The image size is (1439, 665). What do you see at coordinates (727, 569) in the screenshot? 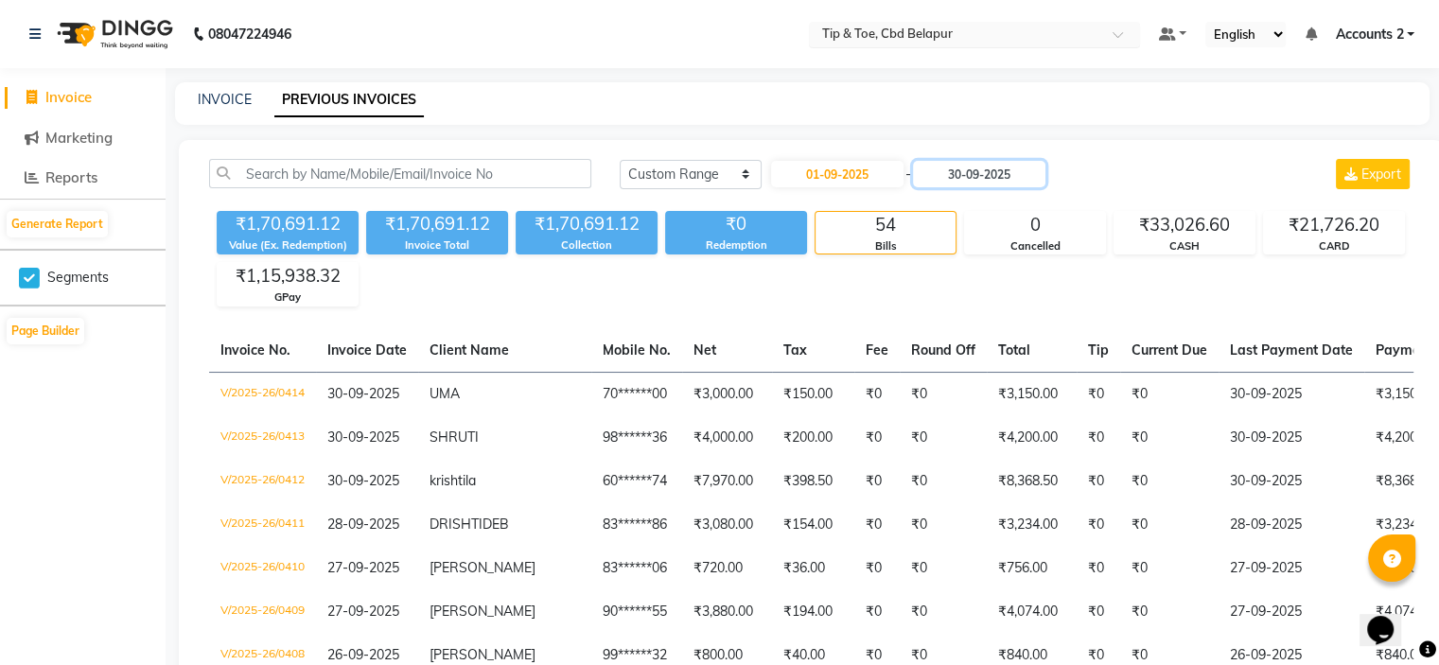
I see `td: ₹720.00` at bounding box center [727, 569].